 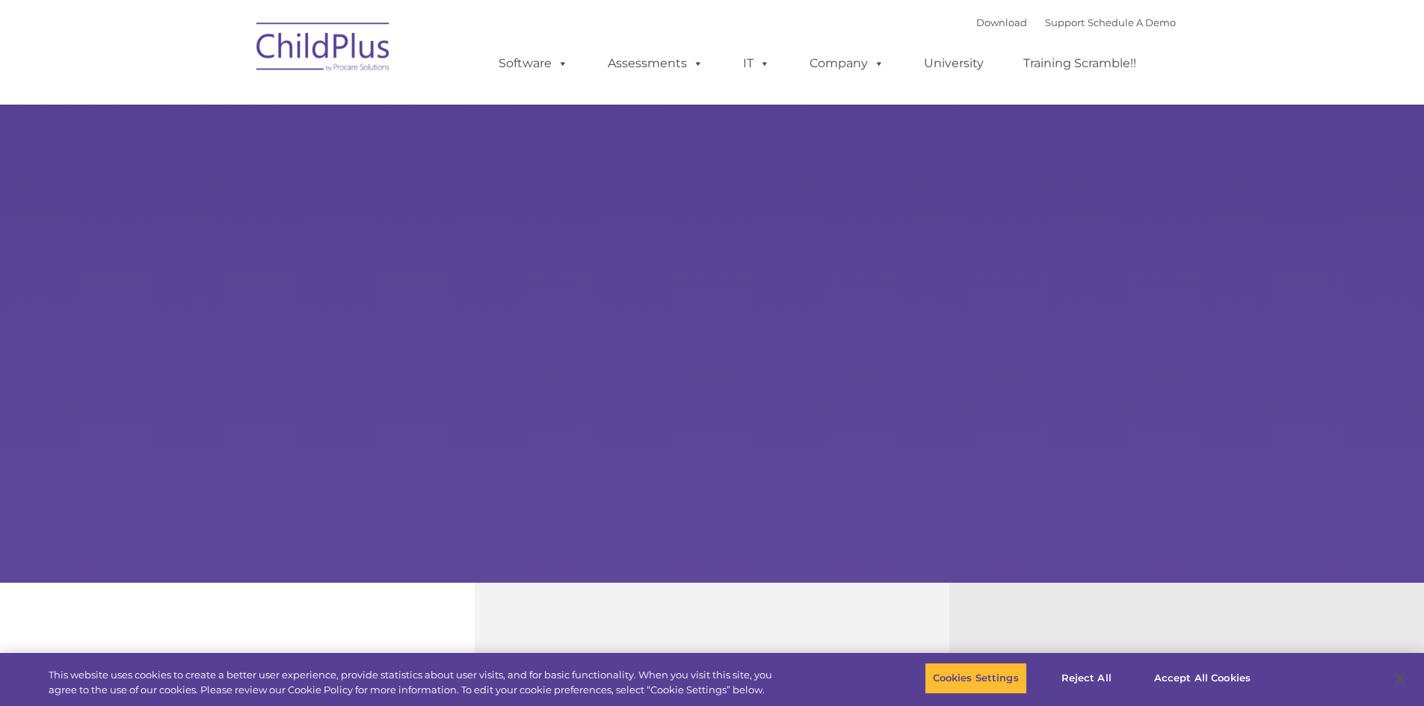 I want to click on a: University, so click(x=954, y=64).